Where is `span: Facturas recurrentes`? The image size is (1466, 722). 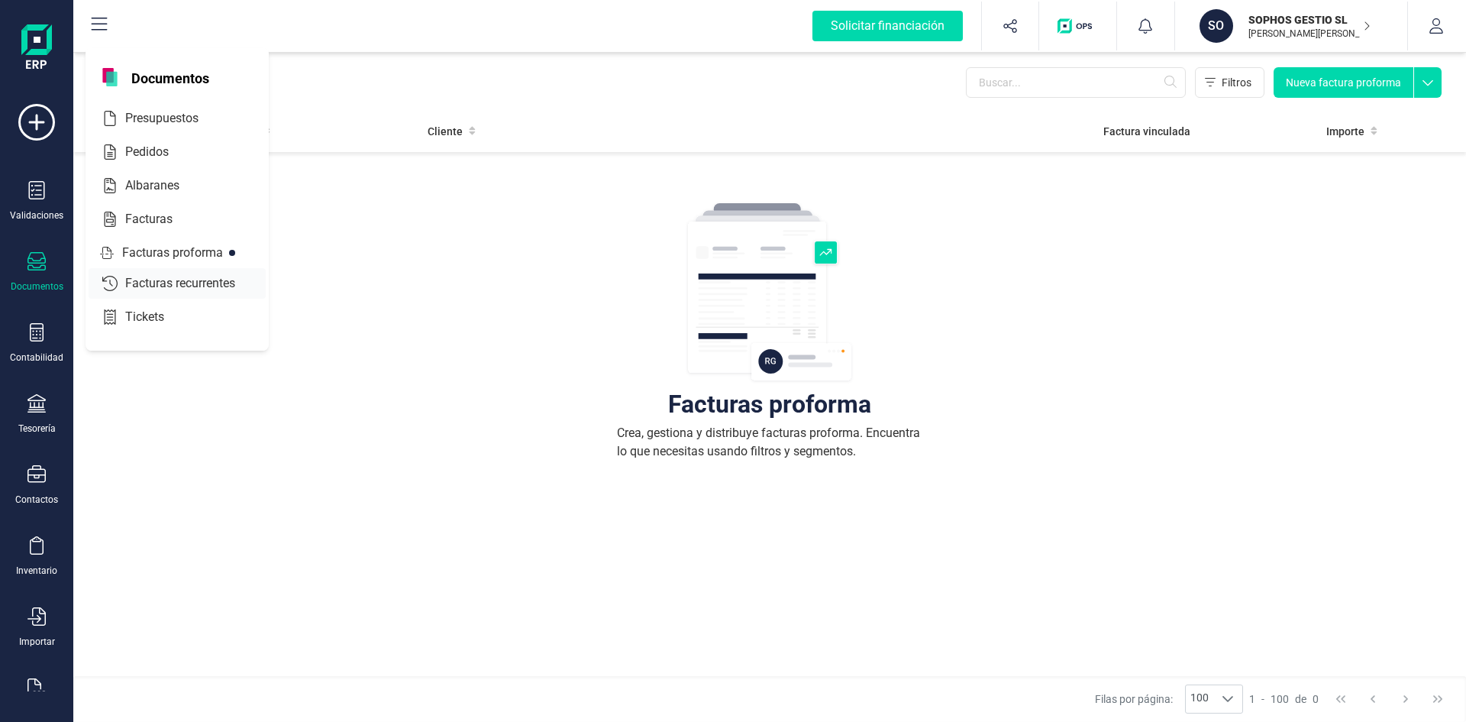
span: Facturas recurrentes is located at coordinates (191, 283).